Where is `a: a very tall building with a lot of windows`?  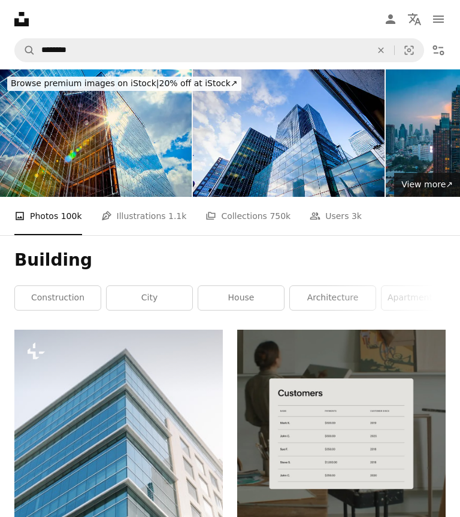
a: a very tall building with a lot of windows is located at coordinates (118, 486).